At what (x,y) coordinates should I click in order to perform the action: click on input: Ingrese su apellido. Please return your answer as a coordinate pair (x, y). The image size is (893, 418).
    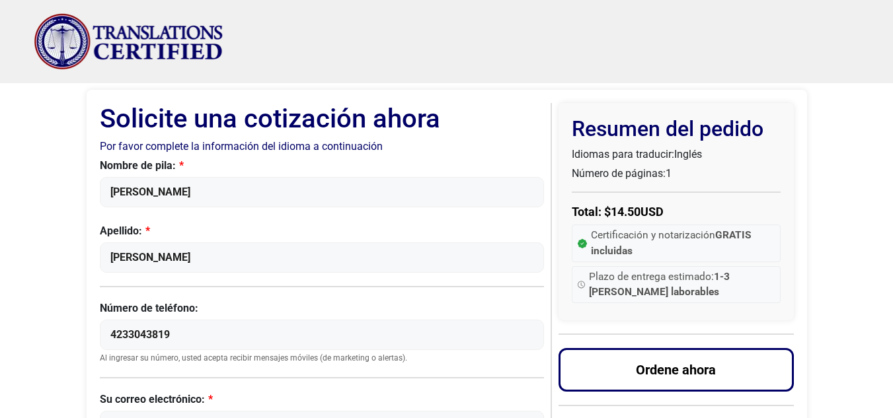
    Looking at the image, I should click on (322, 258).